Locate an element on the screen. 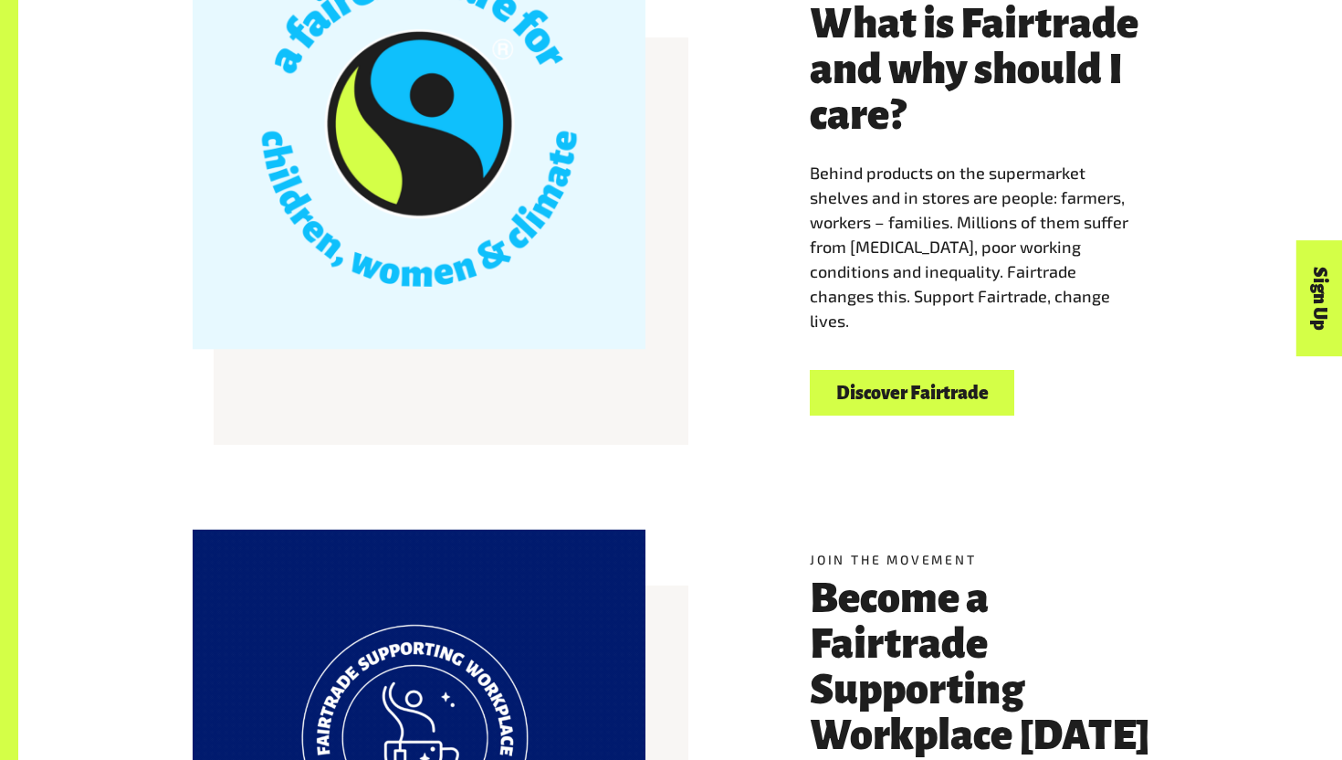 This screenshot has height=760, width=1342. h5: Join the movement is located at coordinates (989, 559).